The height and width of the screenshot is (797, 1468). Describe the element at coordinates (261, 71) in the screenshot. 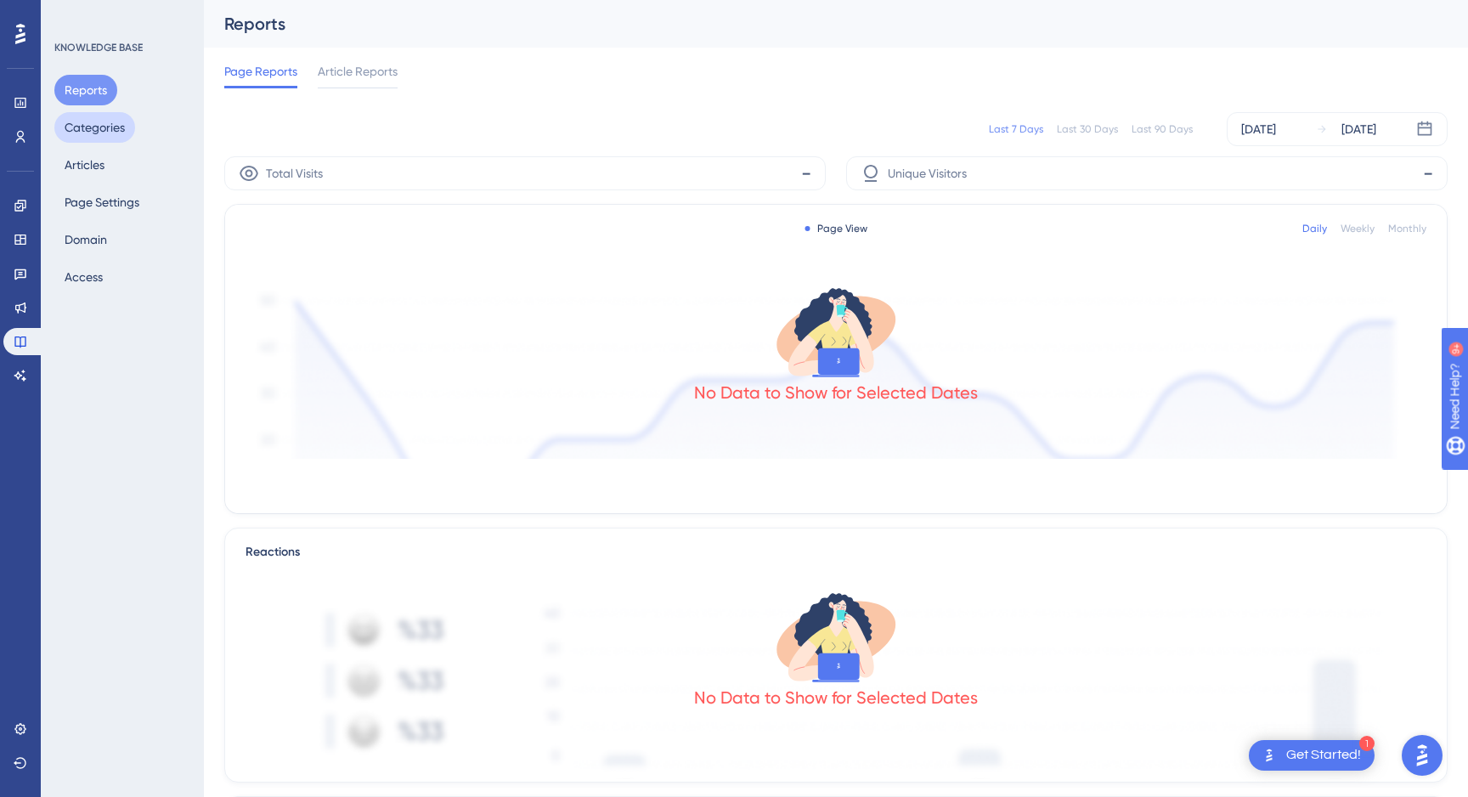

I see `span: Page Reports` at that location.